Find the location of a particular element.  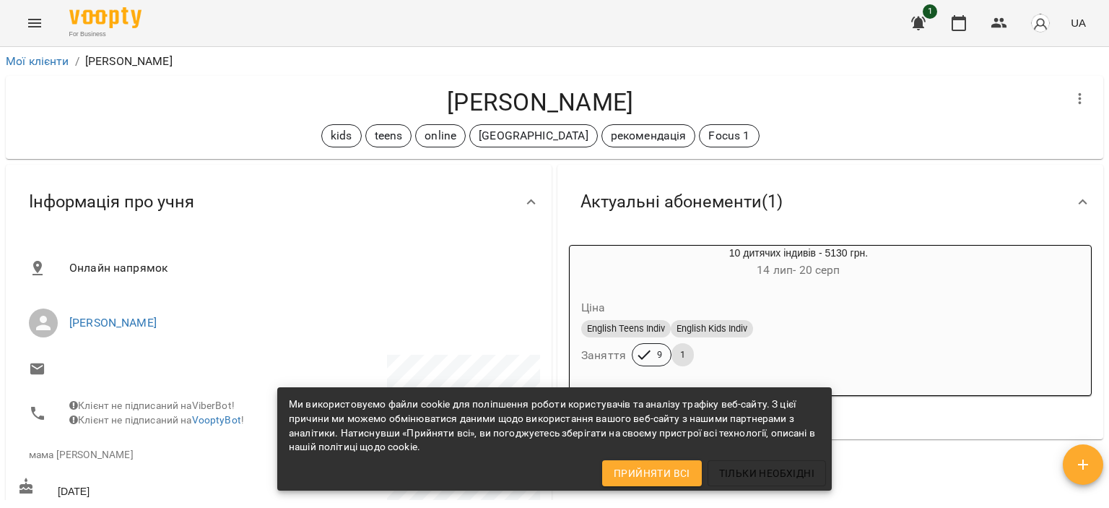

div: teens is located at coordinates (389, 136).